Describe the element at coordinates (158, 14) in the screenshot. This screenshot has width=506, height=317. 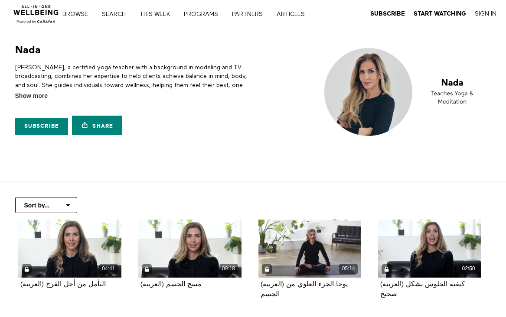
I see `a: THIS WEEK` at that location.